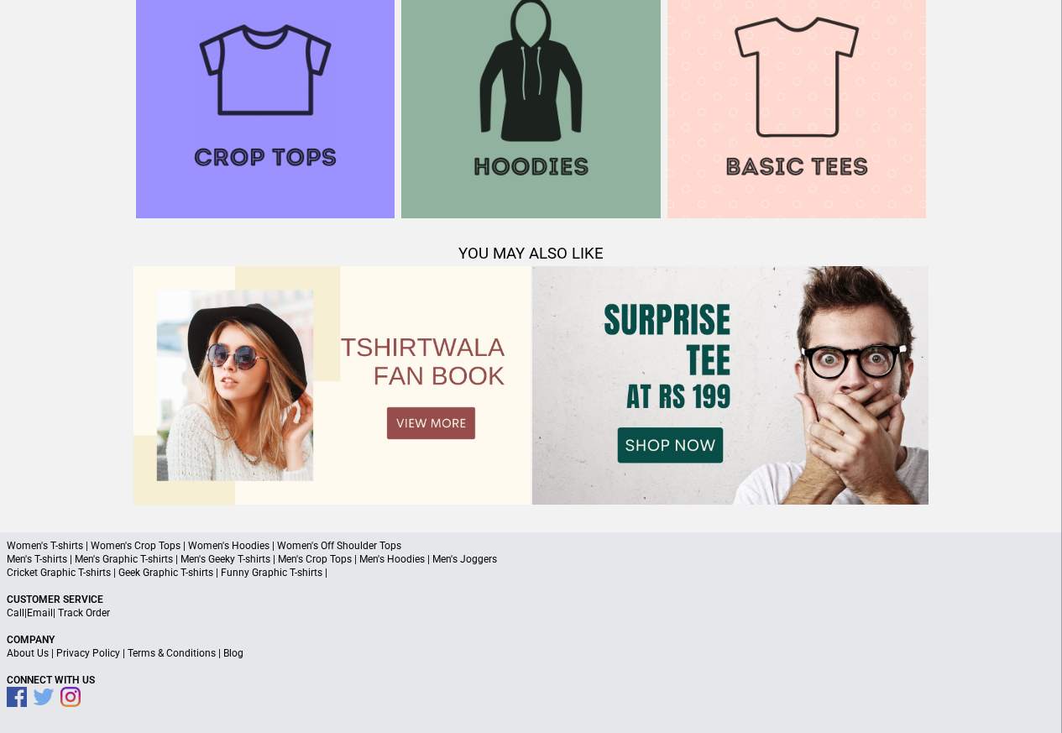 The height and width of the screenshot is (733, 1062). Describe the element at coordinates (530, 559) in the screenshot. I see `p: Men's T-shirts | Men's Graphic T-shirts | Men's Geeky T-shirts | Men's Crop Tops | Men's Hoodies ...` at that location.